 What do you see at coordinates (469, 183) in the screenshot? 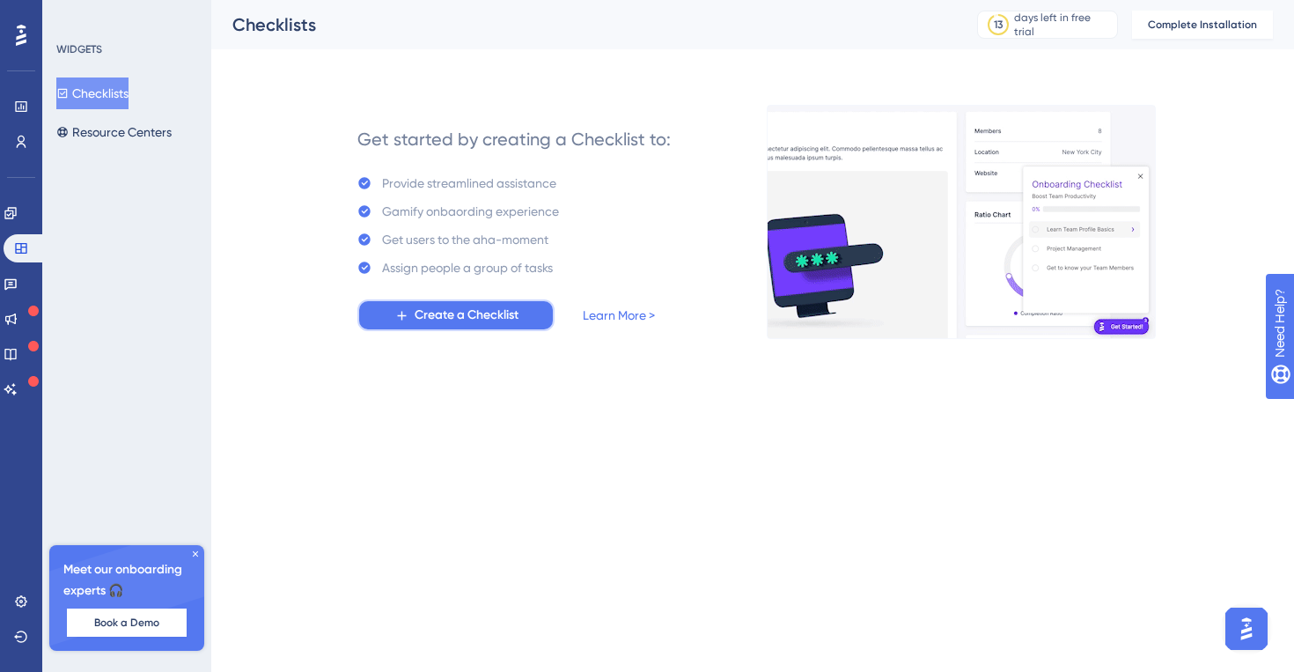
I see `div: Provide streamlined assistance` at bounding box center [469, 183].